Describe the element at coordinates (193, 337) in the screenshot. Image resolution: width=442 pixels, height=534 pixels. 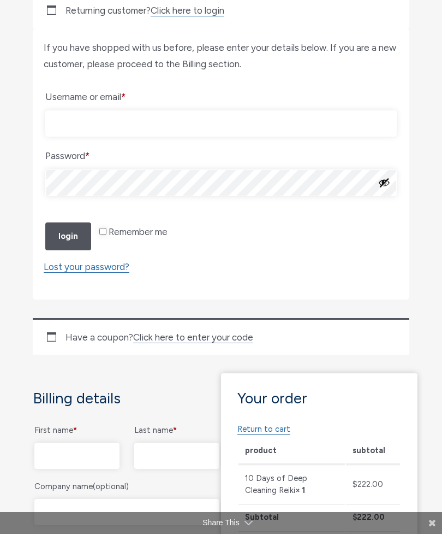
I see `a: Enter your coupon code` at that location.